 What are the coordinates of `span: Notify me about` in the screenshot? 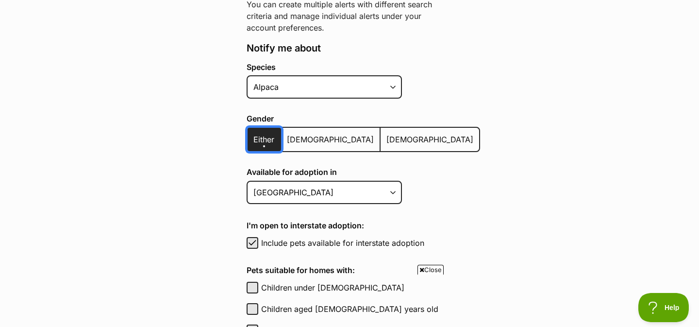 It's located at (284, 48).